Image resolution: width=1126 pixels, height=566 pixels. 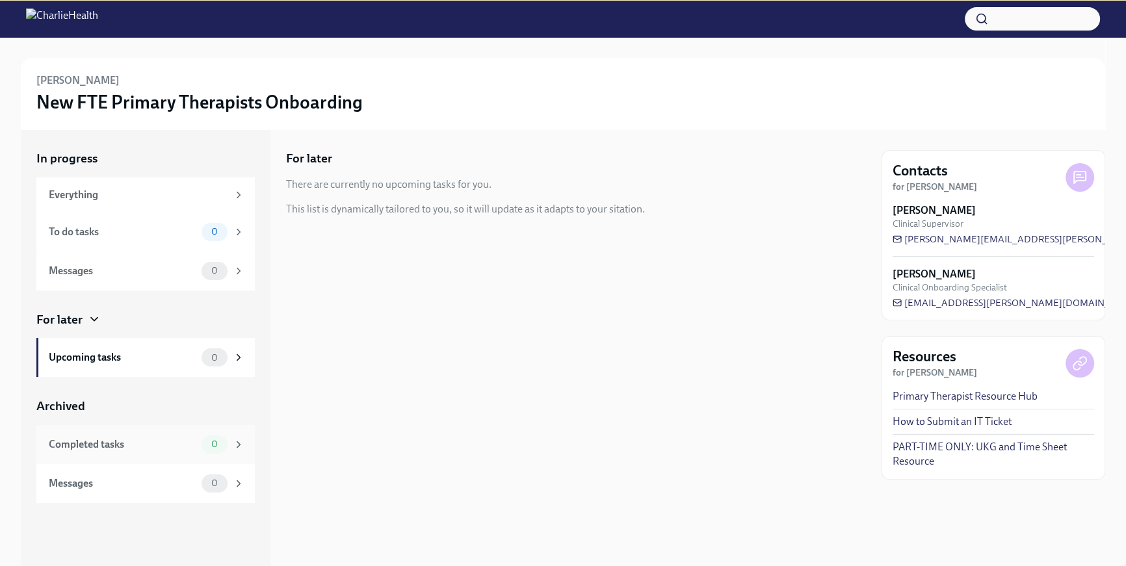 I want to click on a: Primary Therapist Resource Hub, so click(x=965, y=397).